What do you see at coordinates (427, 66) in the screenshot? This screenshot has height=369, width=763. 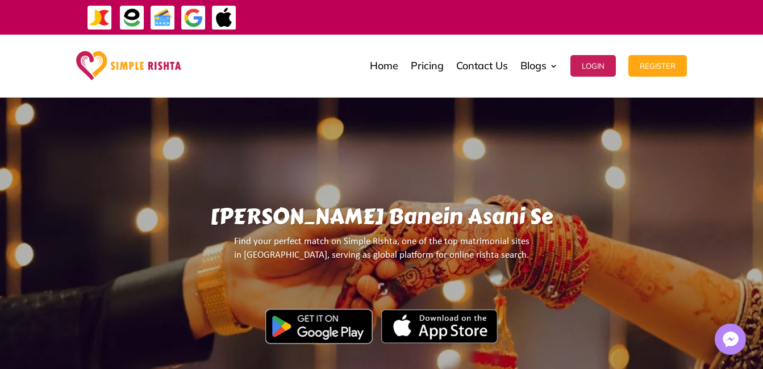 I see `a: Pricing` at bounding box center [427, 66].